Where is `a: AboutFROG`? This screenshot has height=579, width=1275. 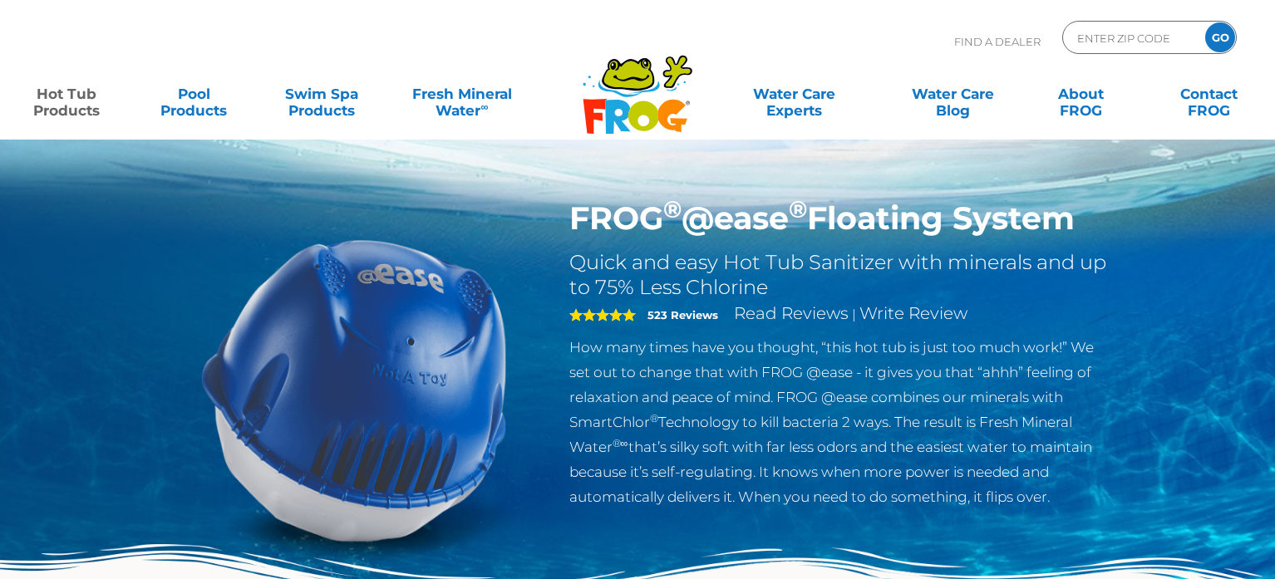
a: AboutFROG is located at coordinates (1081, 94).